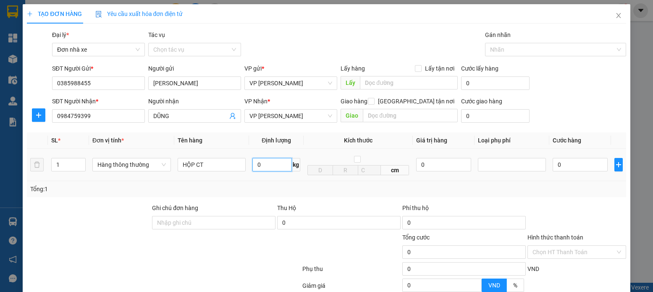 The width and height of the screenshot is (653, 292). Describe the element at coordinates (567, 140) in the screenshot. I see `span: Cước hàng` at that location.